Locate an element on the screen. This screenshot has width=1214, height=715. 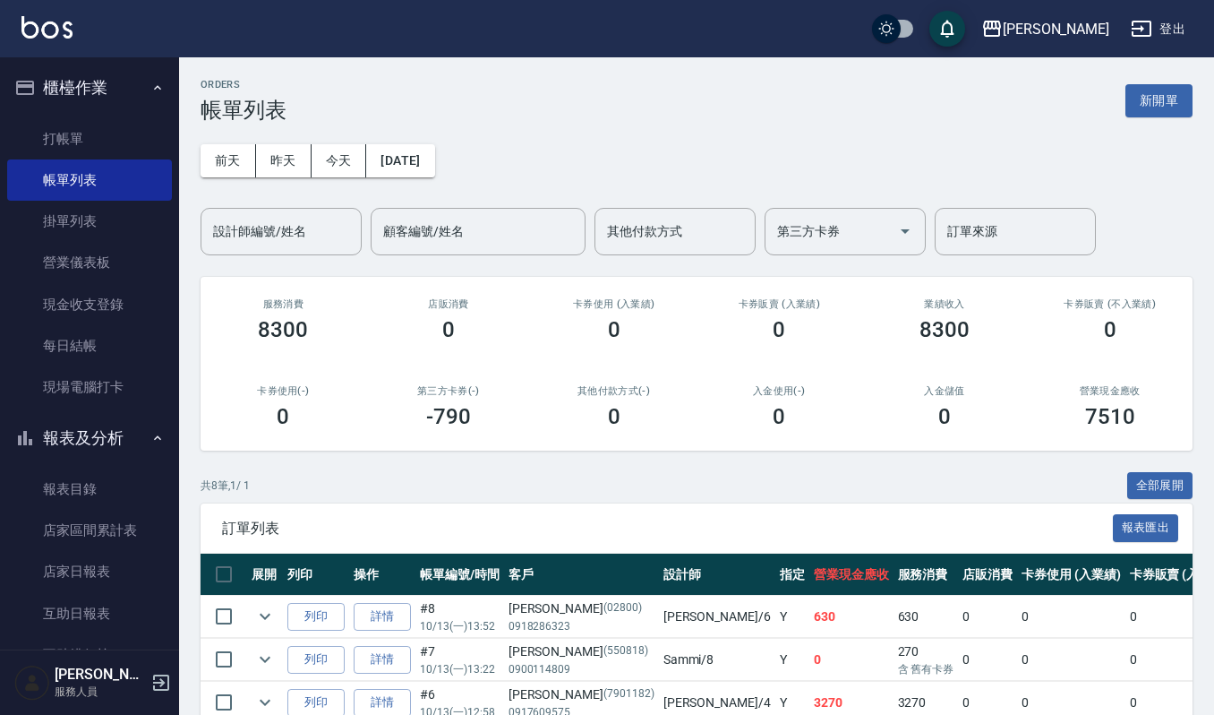
h2: 營業現金應收 is located at coordinates (1109, 390).